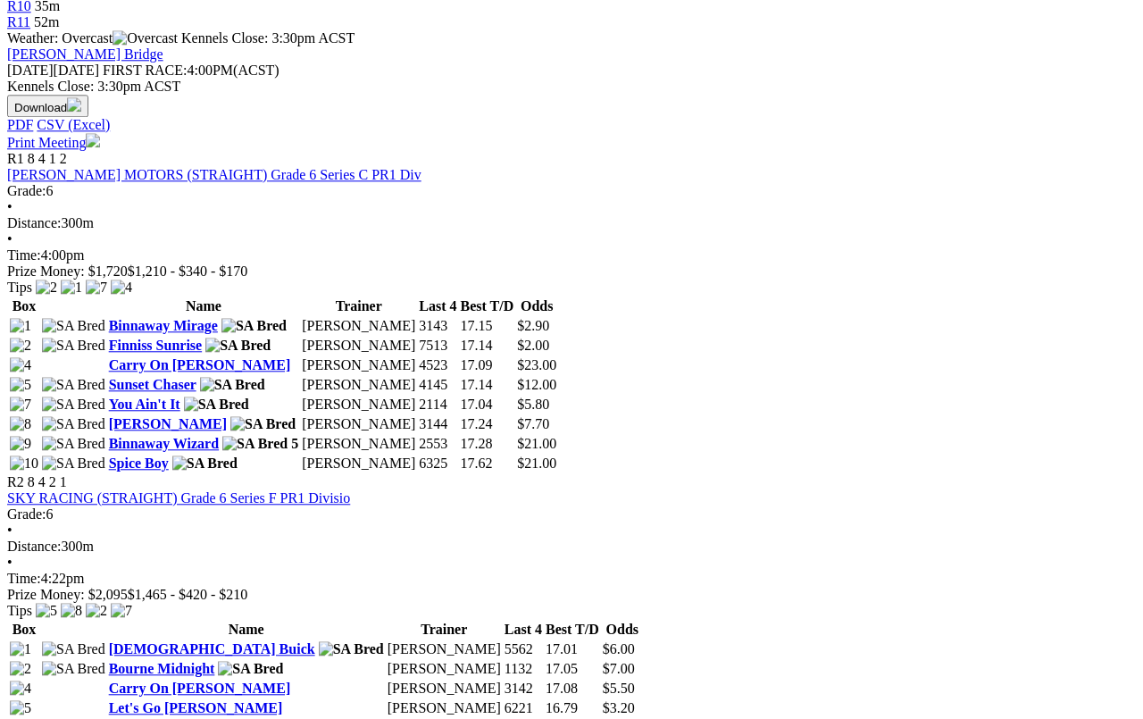 The width and height of the screenshot is (1143, 719). What do you see at coordinates (191, 70) in the screenshot?
I see `span: 4:00PM(ACST)` at bounding box center [191, 70].